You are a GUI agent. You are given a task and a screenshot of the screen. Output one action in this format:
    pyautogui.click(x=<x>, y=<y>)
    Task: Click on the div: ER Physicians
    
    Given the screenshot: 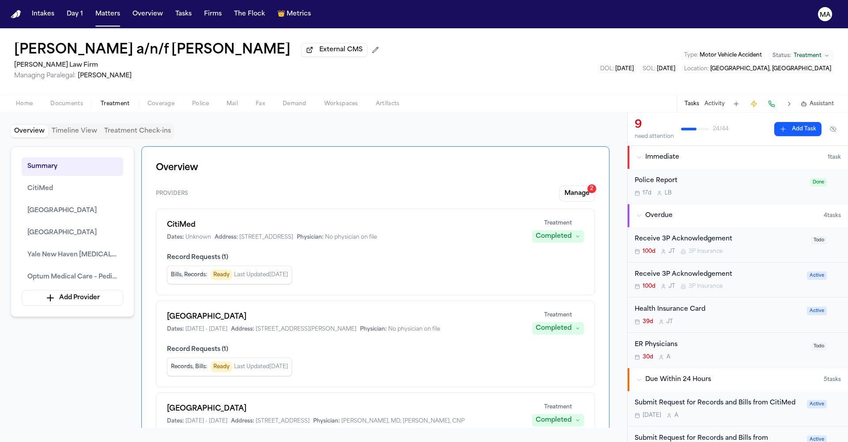 What is the action you would take?
    pyautogui.click(x=720, y=345)
    